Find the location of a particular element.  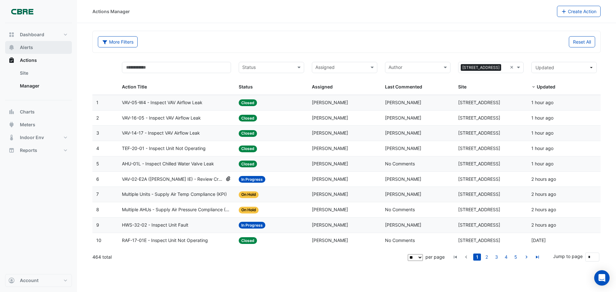

app-icon: Alerts is located at coordinates (12, 48).